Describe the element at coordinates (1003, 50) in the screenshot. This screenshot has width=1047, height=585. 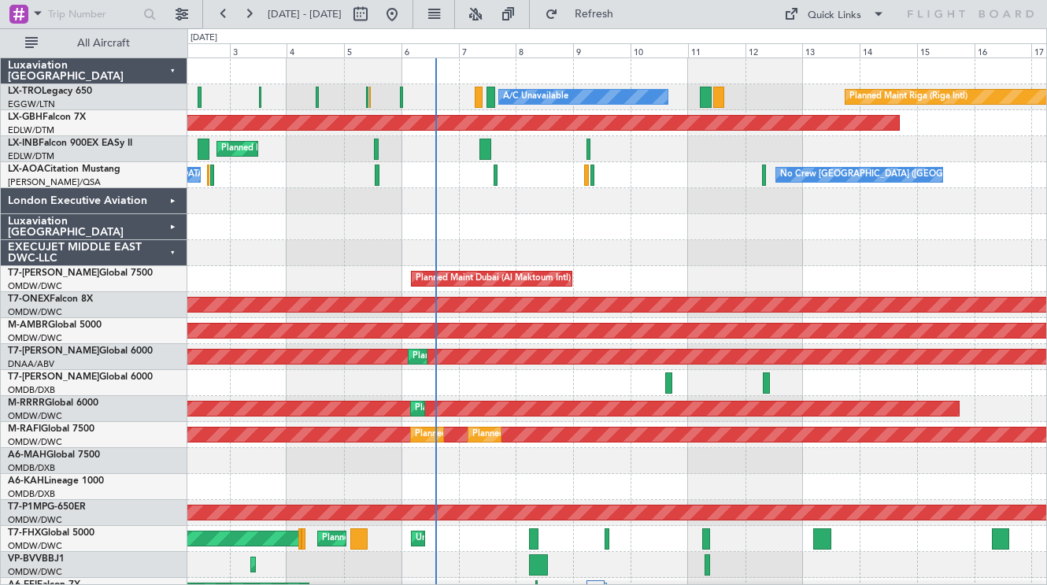
I see `div: 16` at that location.